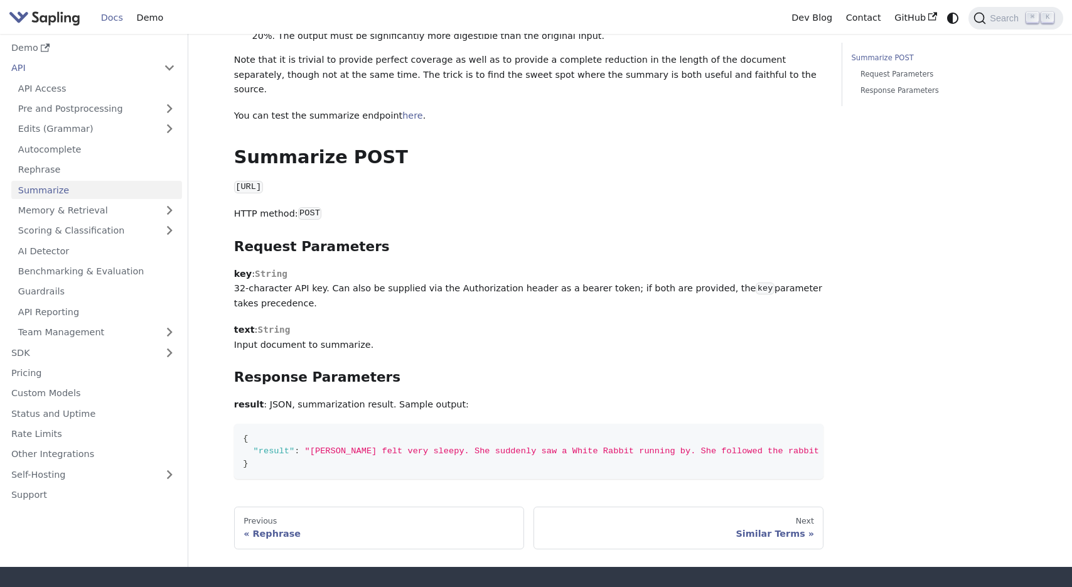 The image size is (1072, 587). I want to click on div: Rephrase, so click(379, 534).